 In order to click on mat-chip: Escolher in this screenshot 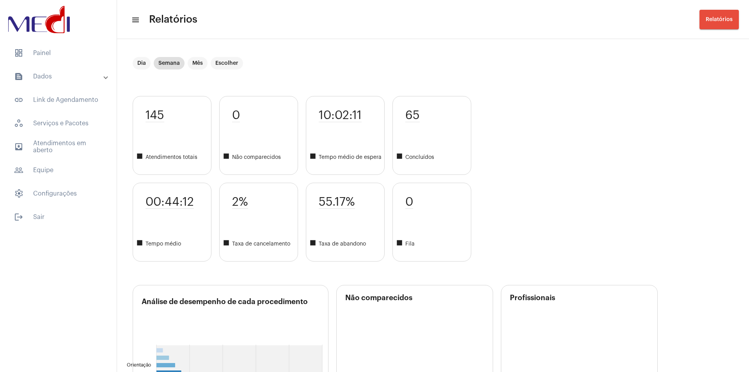, I will do `click(227, 63)`.